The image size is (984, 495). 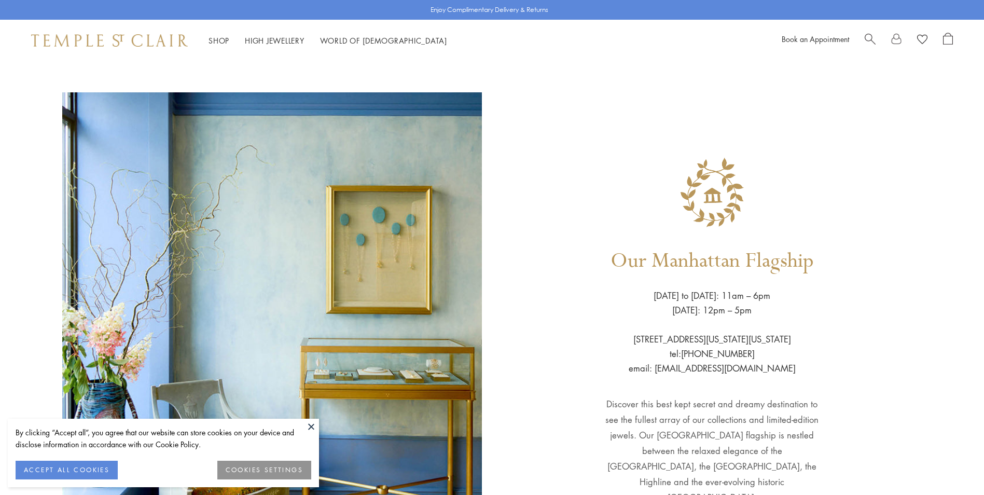 I want to click on a: Open Shopping Bag, so click(x=948, y=40).